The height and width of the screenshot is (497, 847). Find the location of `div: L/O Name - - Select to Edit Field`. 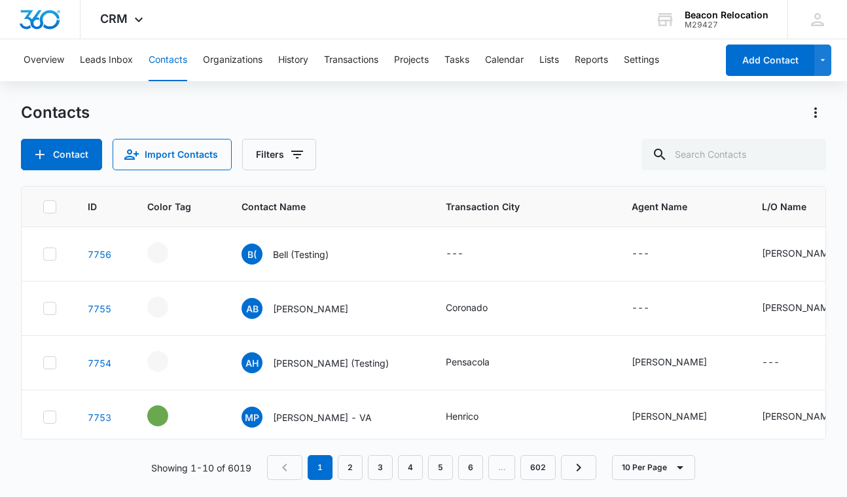

div: L/O Name - - Select to Edit Field is located at coordinates (782, 363).